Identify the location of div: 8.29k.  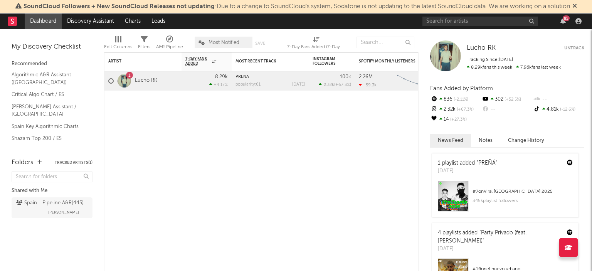
(221, 77).